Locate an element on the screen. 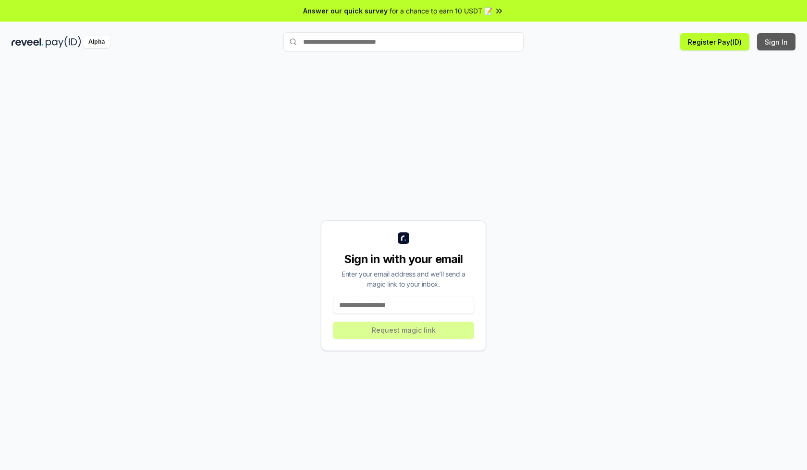 Image resolution: width=807 pixels, height=470 pixels. div: Alpha is located at coordinates (97, 42).